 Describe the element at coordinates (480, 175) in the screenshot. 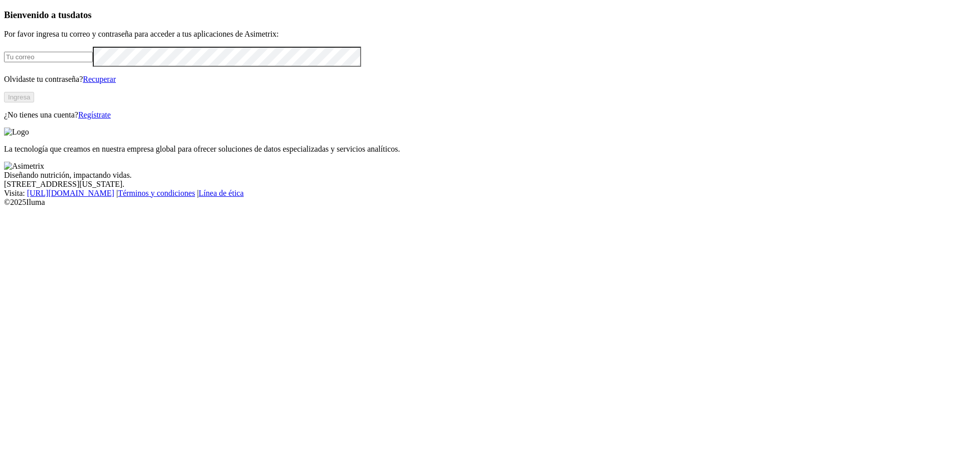

I see `div: Diseñando nutrición, impactando vidas.` at that location.